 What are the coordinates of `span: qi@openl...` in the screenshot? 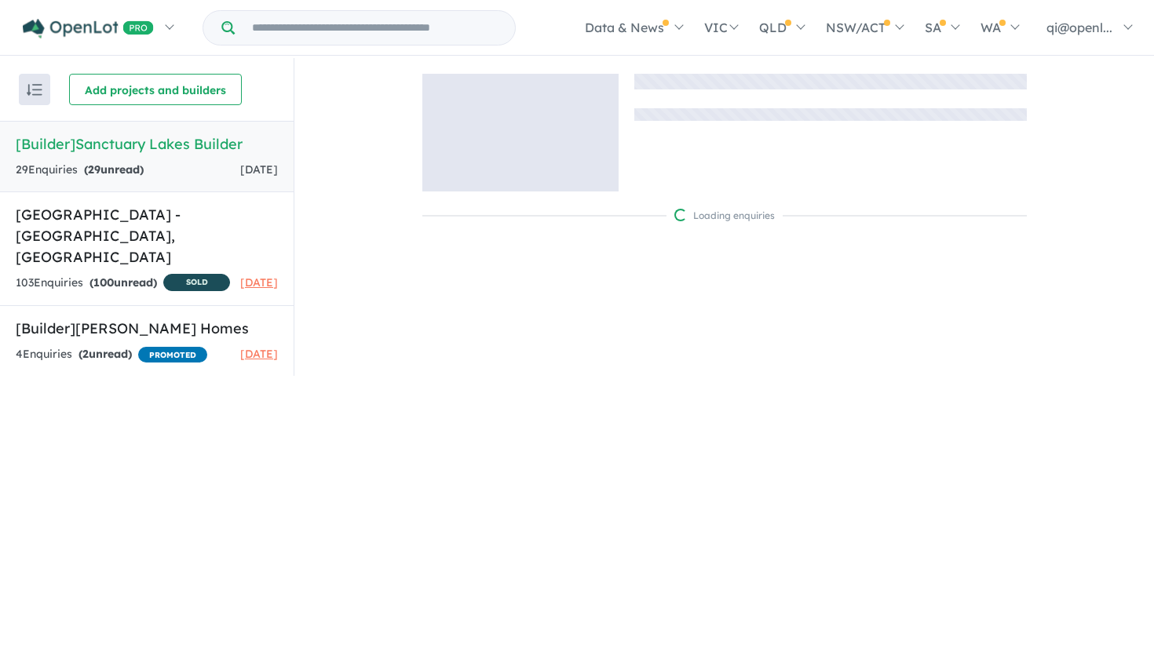 It's located at (1079, 27).